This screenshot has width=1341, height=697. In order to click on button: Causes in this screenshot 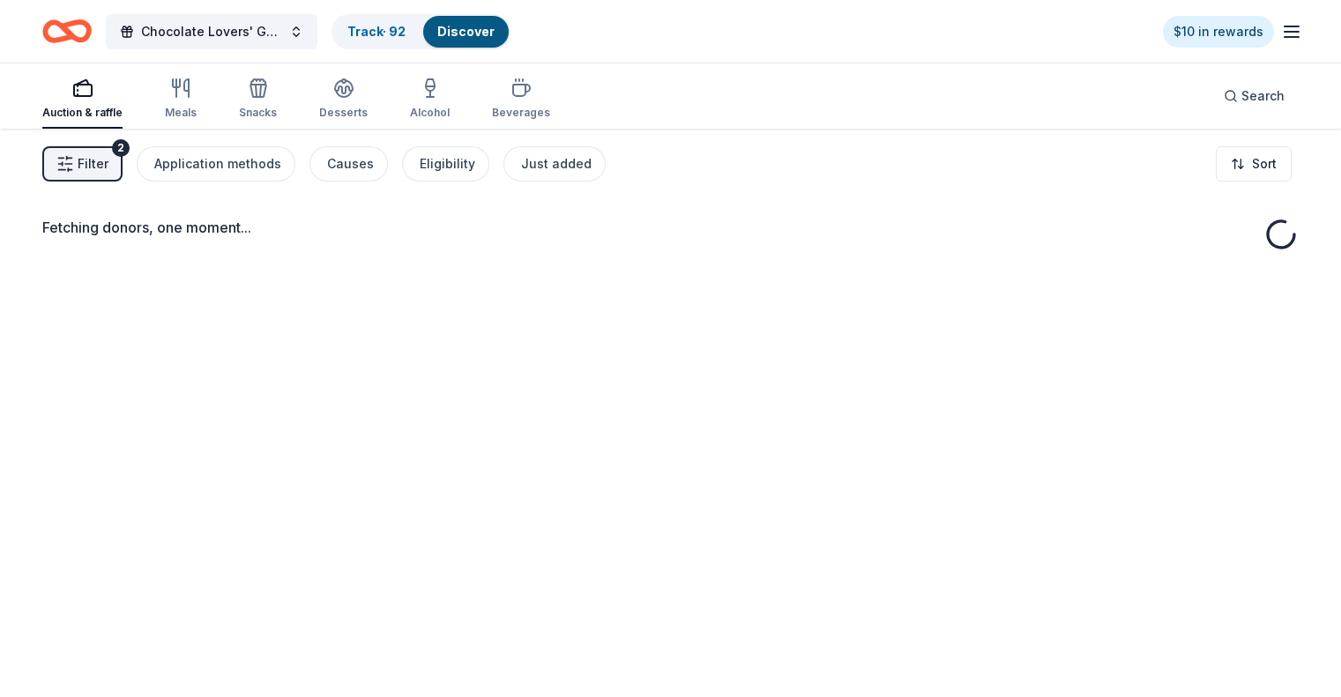, I will do `click(348, 164)`.